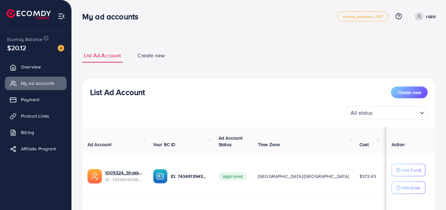  What do you see at coordinates (29, 14) in the screenshot?
I see `img: logo` at bounding box center [29, 14].